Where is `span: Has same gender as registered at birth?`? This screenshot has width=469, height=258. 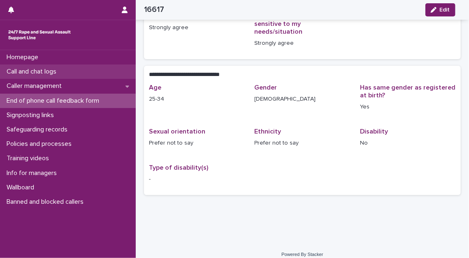 span: Has same gender as registered at birth? is located at coordinates (408, 91).